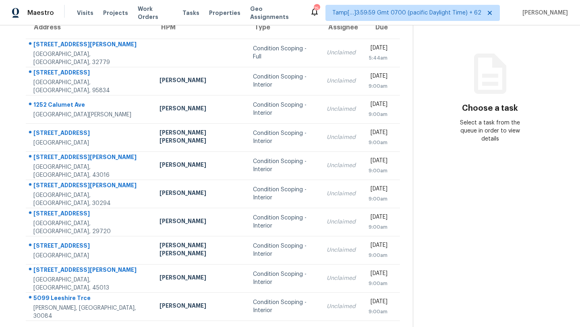 Image resolution: width=580 pixels, height=327 pixels. Describe the element at coordinates (381, 27) in the screenshot. I see `th: Due` at that location.